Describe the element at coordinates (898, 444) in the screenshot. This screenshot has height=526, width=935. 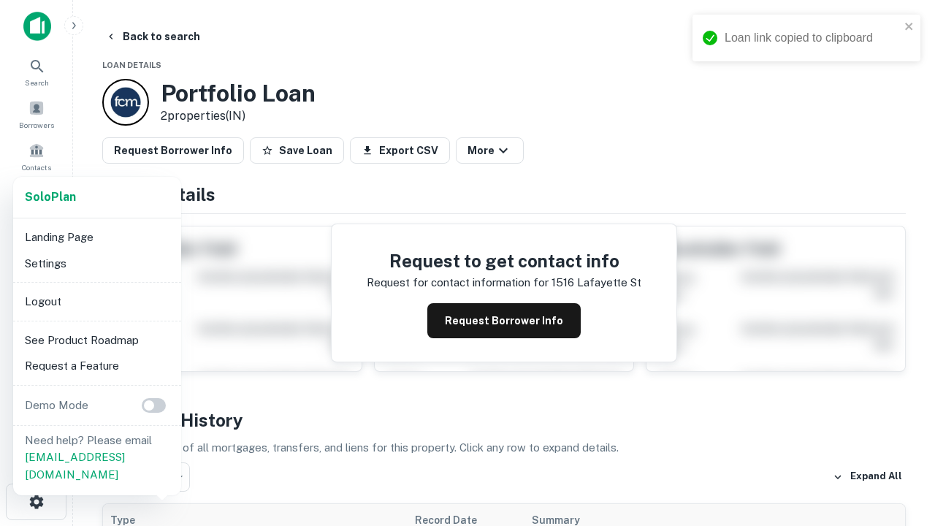
I see `div: Chat Widget` at that location.